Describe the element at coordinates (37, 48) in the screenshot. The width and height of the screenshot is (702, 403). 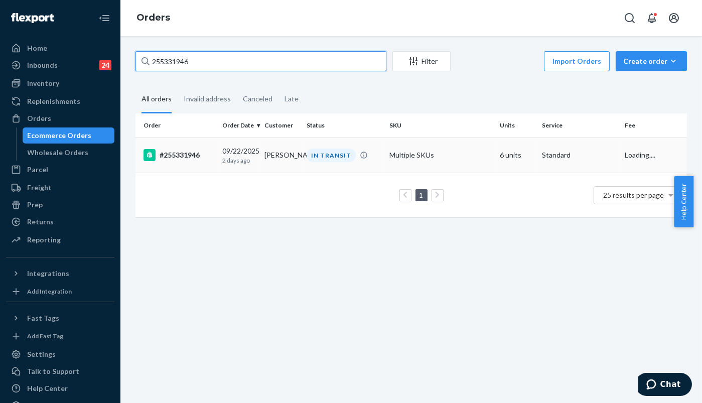
I see `div: Home` at that location.